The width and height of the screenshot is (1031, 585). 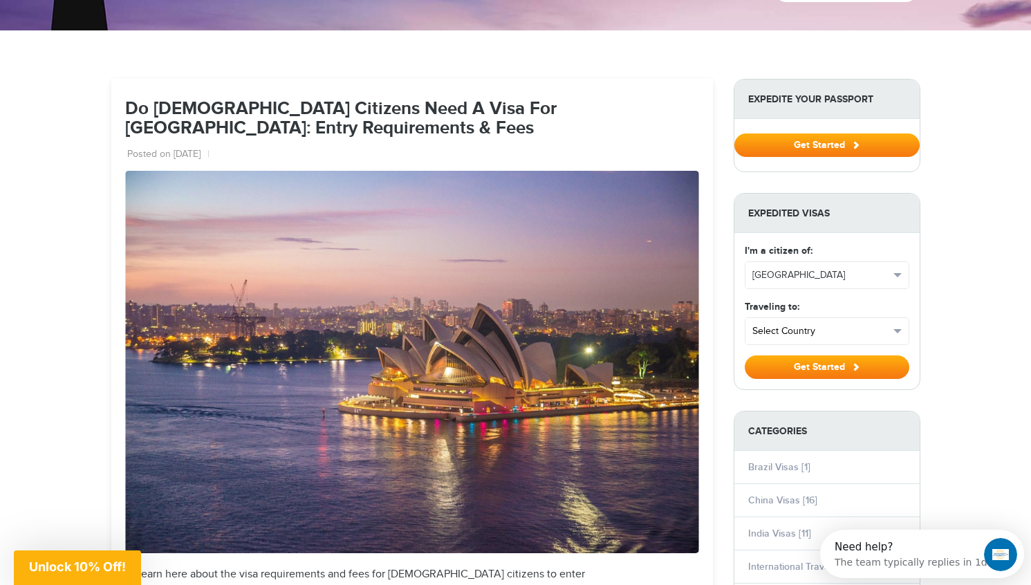 What do you see at coordinates (106, 24) in the screenshot?
I see `div: Open Intercom Messenger` at bounding box center [106, 24].